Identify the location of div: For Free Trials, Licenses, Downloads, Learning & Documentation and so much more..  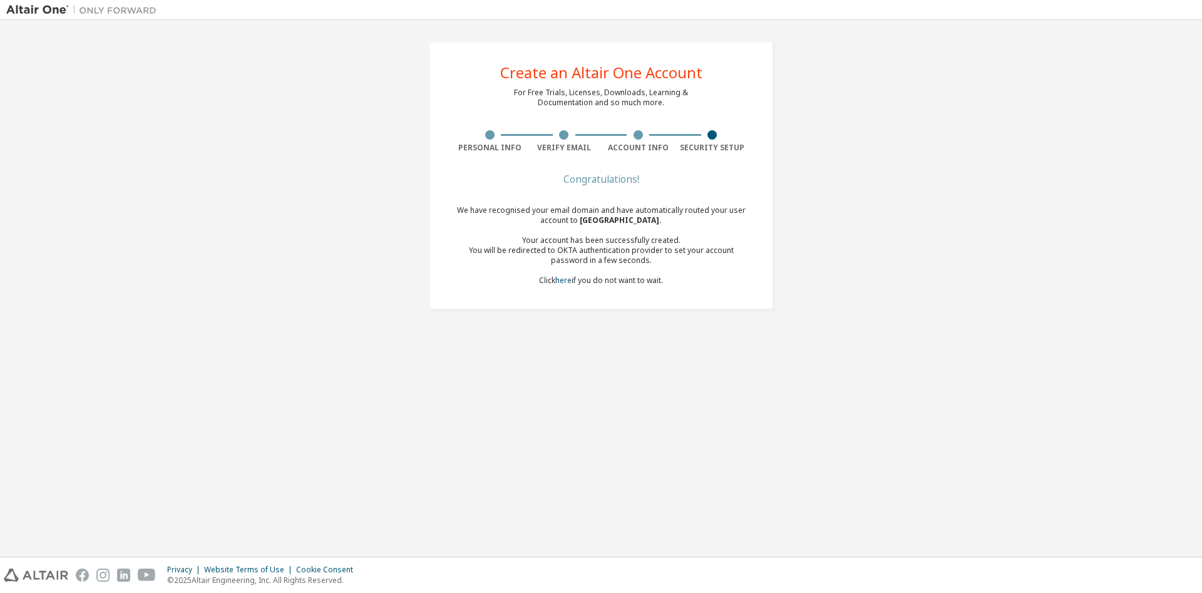
(601, 98).